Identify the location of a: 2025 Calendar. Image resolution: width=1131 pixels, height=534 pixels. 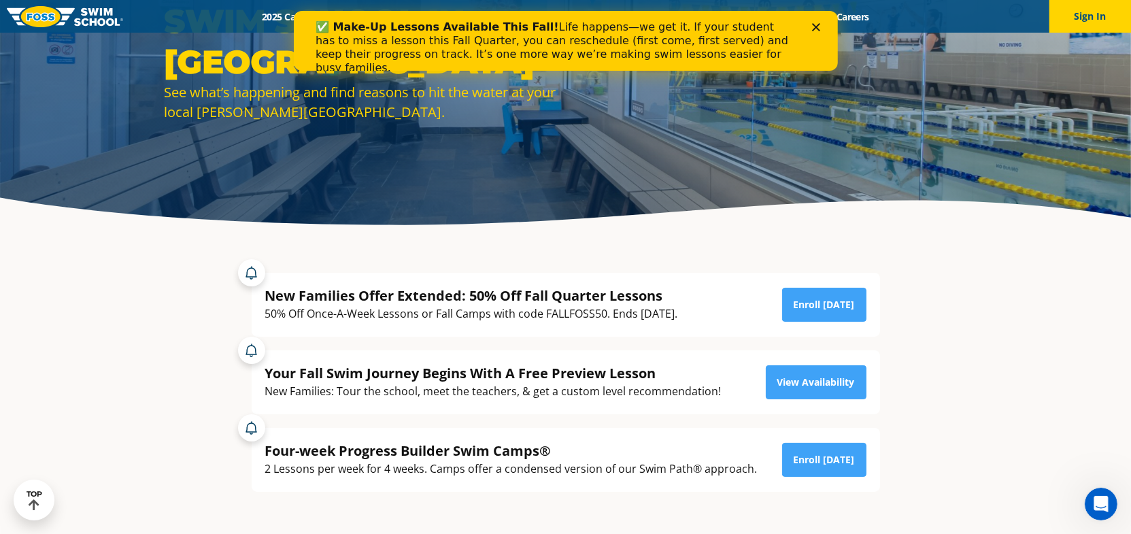
(292, 16).